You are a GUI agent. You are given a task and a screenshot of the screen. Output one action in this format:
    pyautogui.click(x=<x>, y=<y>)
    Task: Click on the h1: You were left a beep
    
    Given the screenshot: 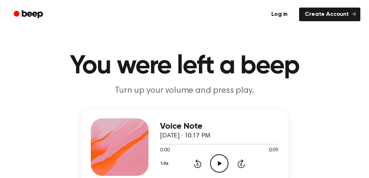 What is the action you would take?
    pyautogui.click(x=184, y=66)
    